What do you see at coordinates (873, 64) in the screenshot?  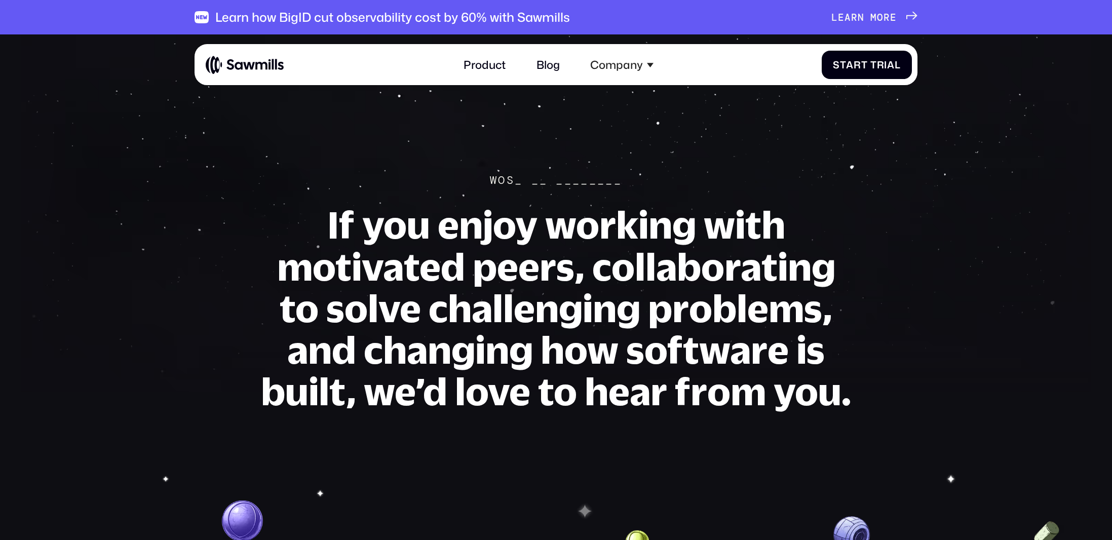 I see `span: T` at bounding box center [873, 64].